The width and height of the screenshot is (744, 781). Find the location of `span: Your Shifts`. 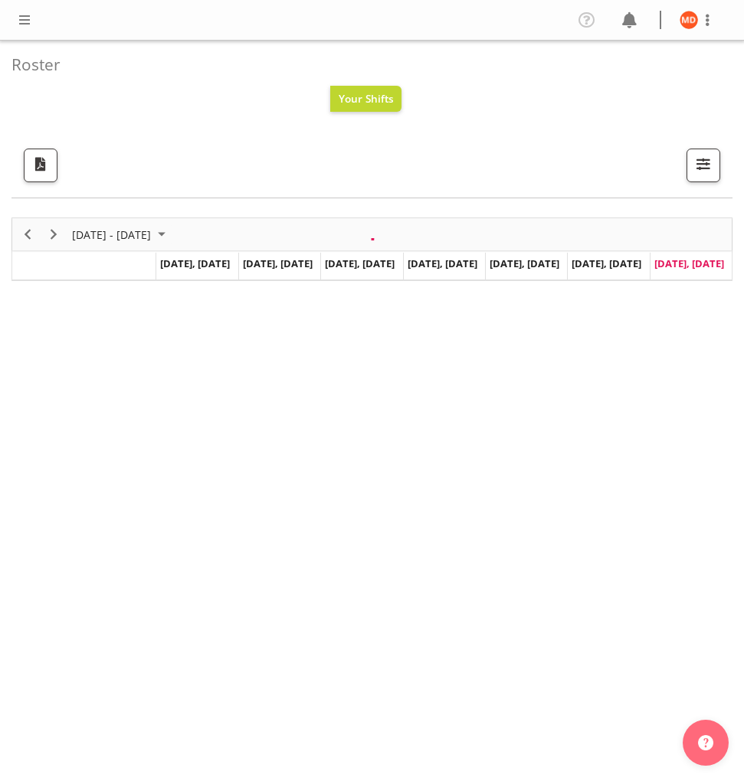

span: Your Shifts is located at coordinates (366, 98).